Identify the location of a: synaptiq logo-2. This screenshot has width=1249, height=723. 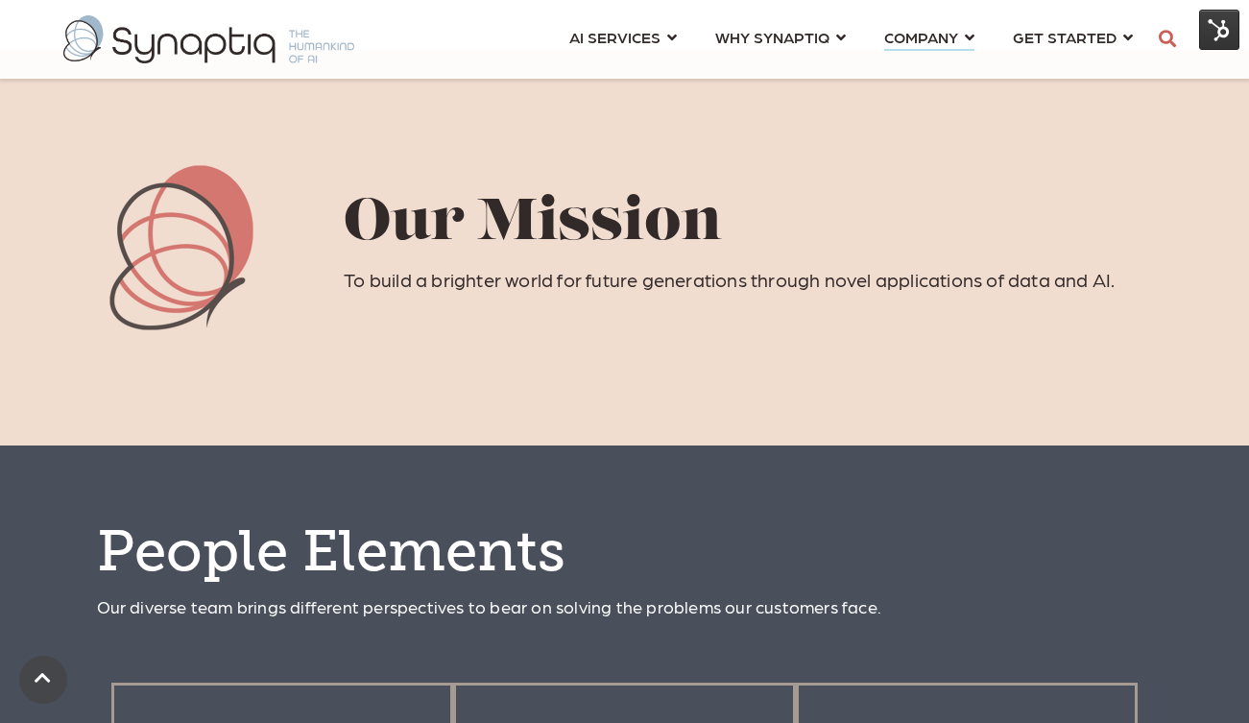
(208, 39).